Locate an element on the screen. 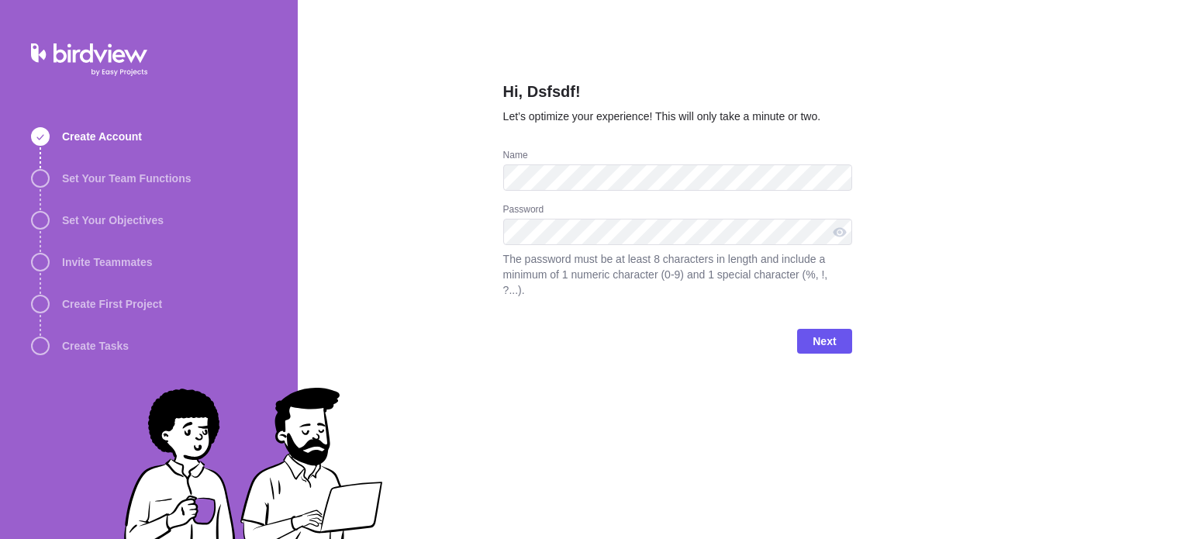  span: Invite Teammates is located at coordinates (107, 262).